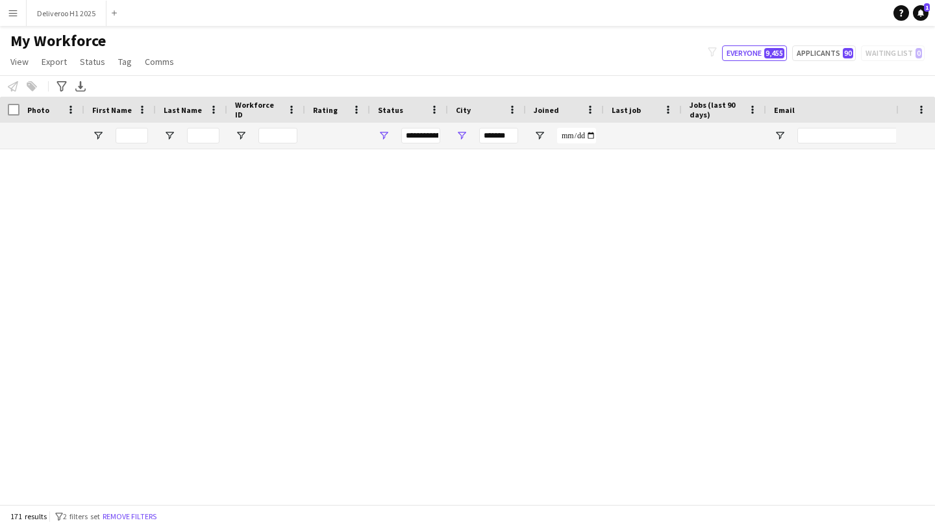  I want to click on span: Export, so click(54, 62).